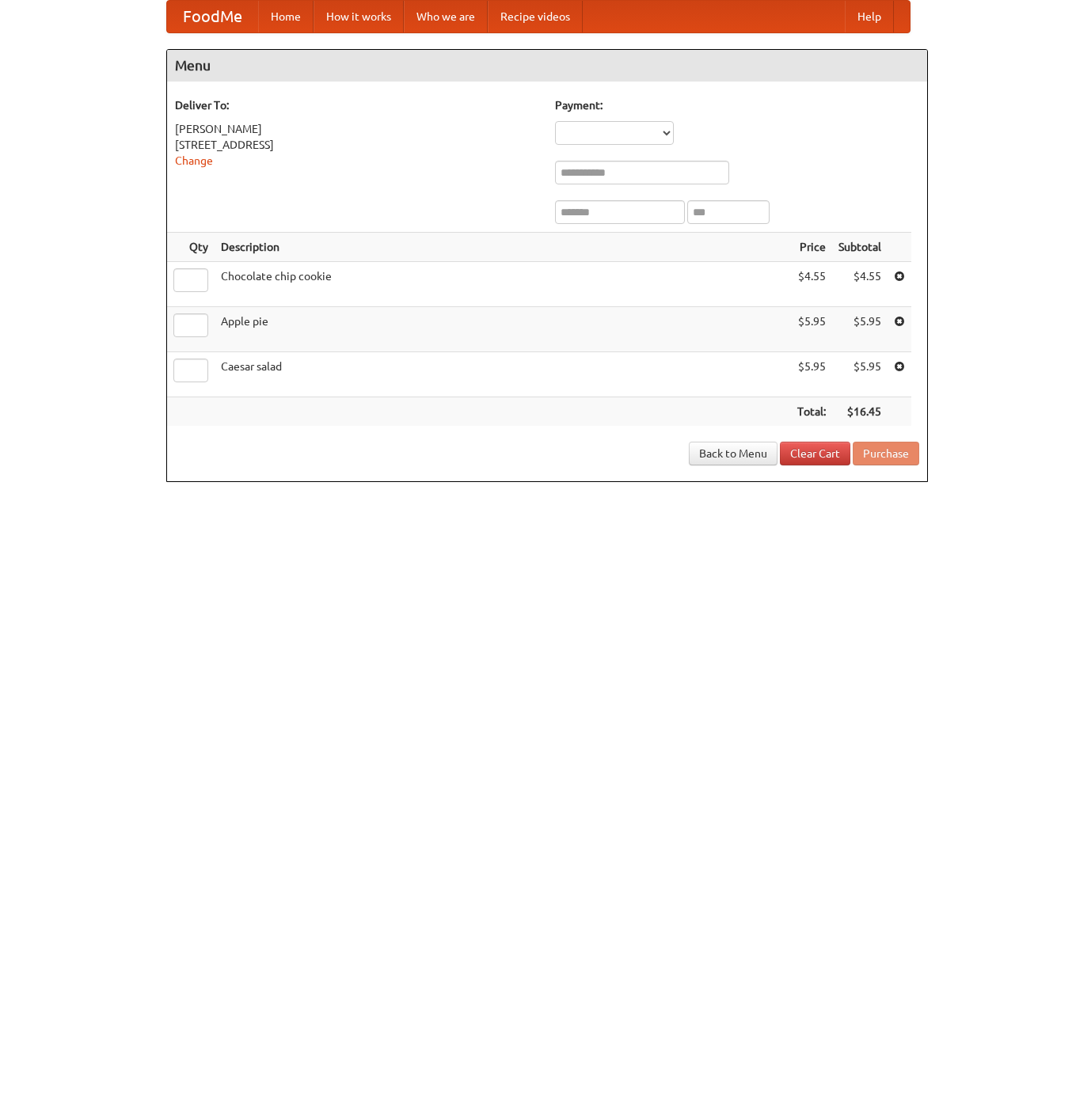 Image resolution: width=1076 pixels, height=1120 pixels. What do you see at coordinates (503, 247) in the screenshot?
I see `th: Description` at bounding box center [503, 247].